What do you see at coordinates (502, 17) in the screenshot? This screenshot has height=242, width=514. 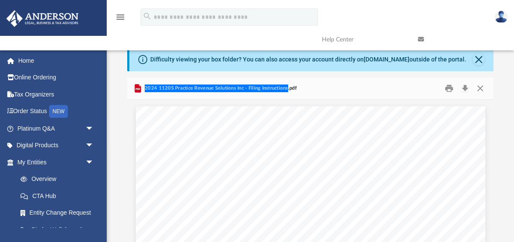 I see `img: User Pic` at bounding box center [502, 17].